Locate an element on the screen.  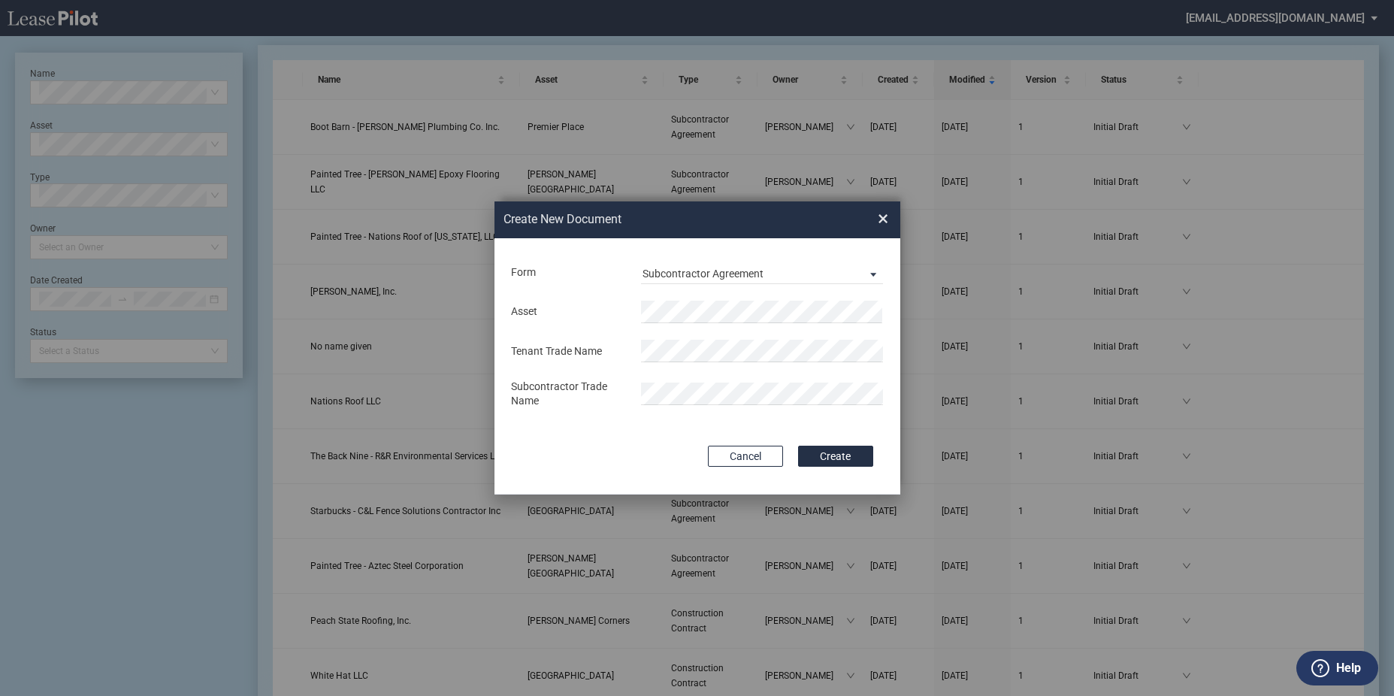
button: Cancel is located at coordinates (745, 456).